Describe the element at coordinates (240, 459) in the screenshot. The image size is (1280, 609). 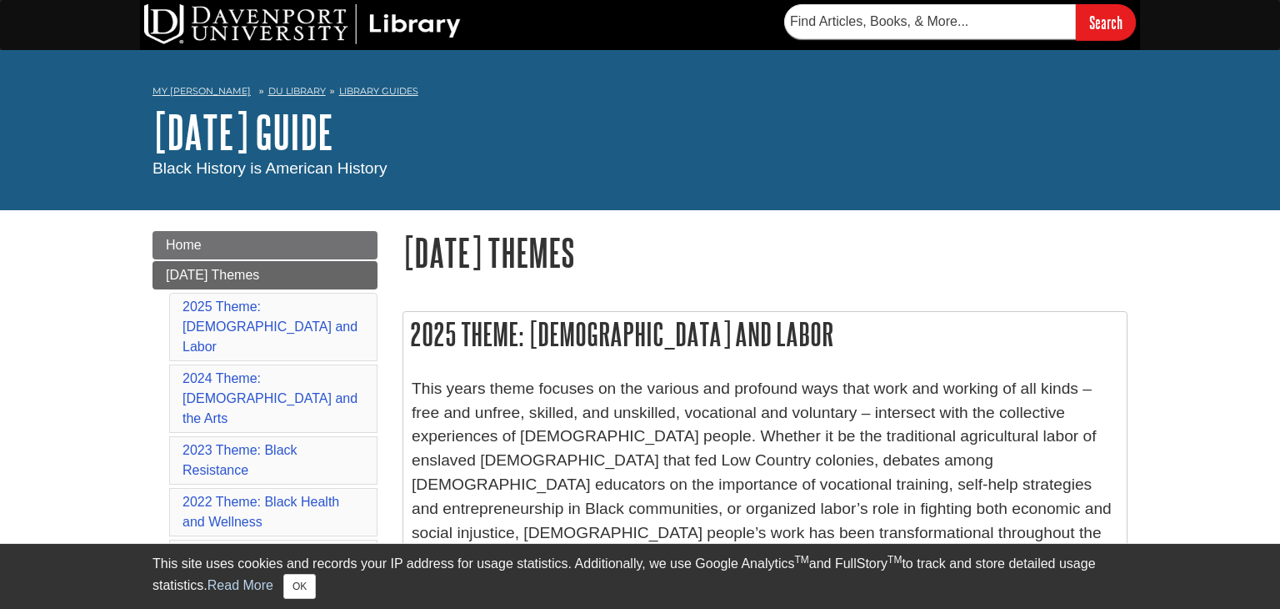
I see `a: 2023 Theme: Black Resistance` at that location.